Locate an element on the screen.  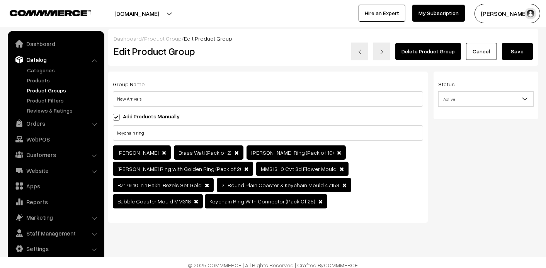
img: COMMMERCE is located at coordinates (50, 13).